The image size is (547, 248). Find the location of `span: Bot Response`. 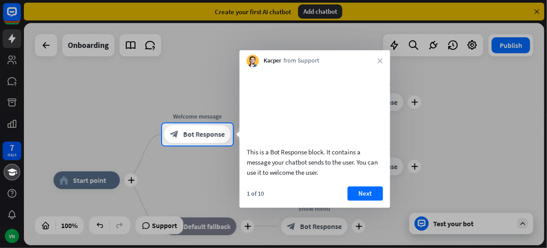

span: Bot Response is located at coordinates (204, 134).